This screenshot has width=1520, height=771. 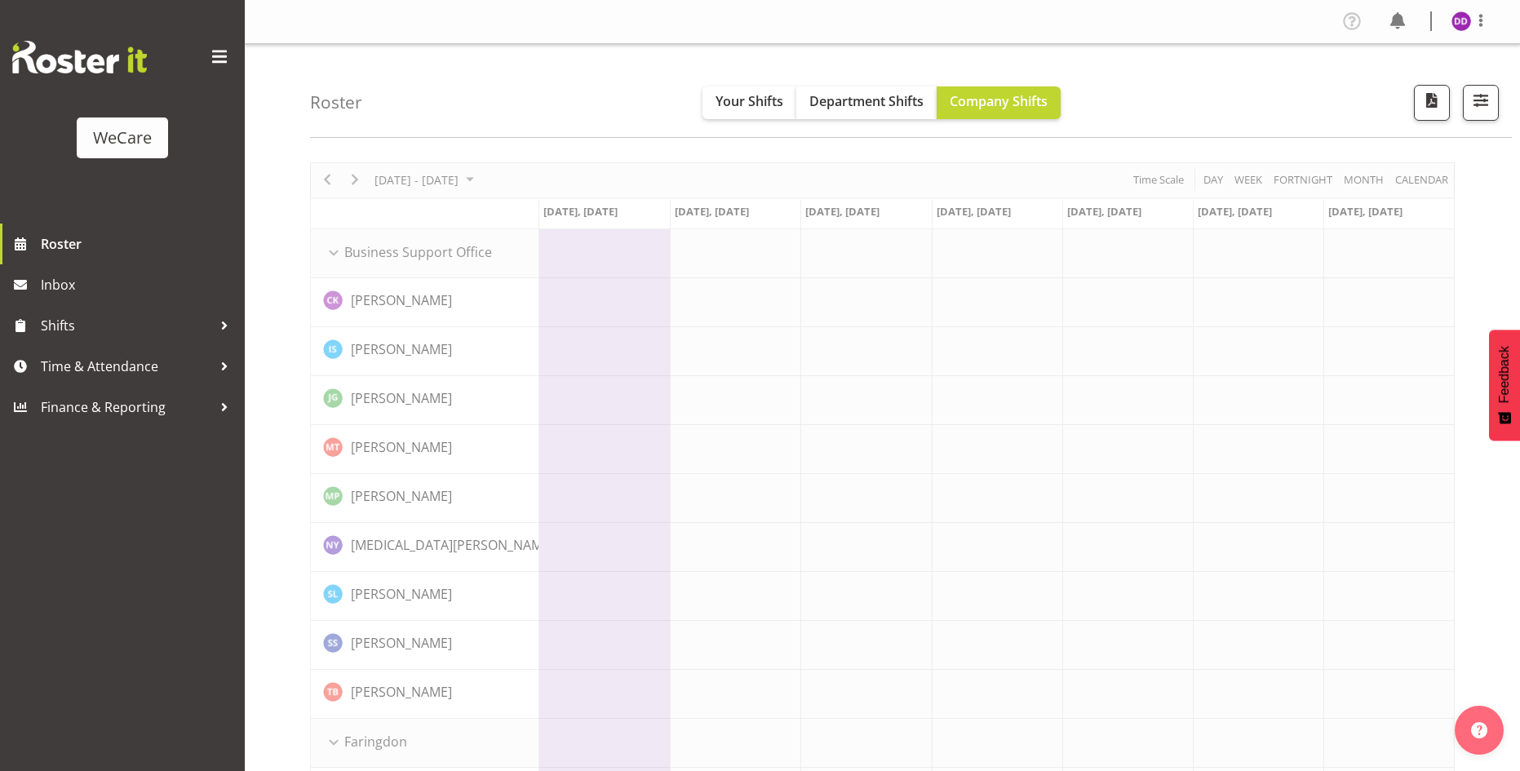 What do you see at coordinates (126, 326) in the screenshot?
I see `span: Shifts` at bounding box center [126, 326].